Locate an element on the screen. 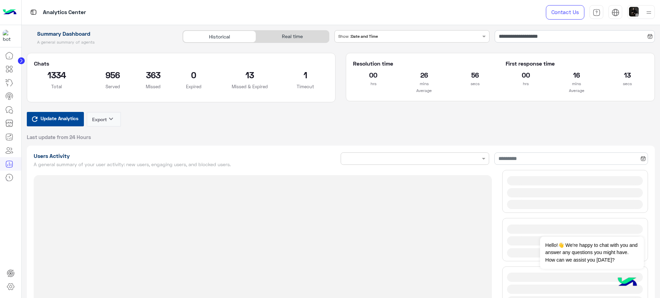 This screenshot has height=298, width=660. h2: 0 is located at coordinates (194, 75).